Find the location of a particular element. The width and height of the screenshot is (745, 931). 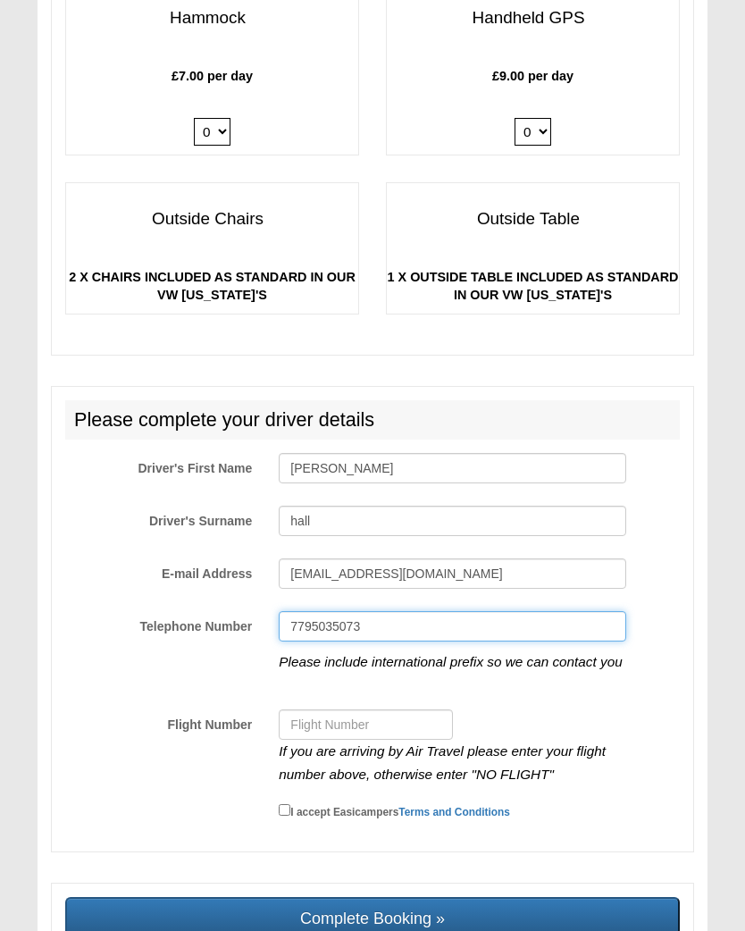

h3: Outside Chairs is located at coordinates (212, 219).